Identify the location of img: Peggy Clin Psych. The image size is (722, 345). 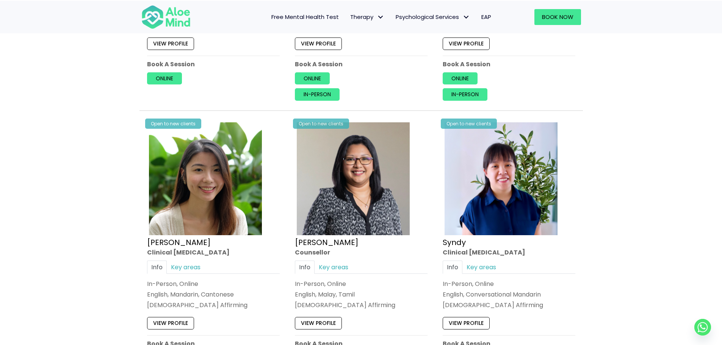
(205, 179).